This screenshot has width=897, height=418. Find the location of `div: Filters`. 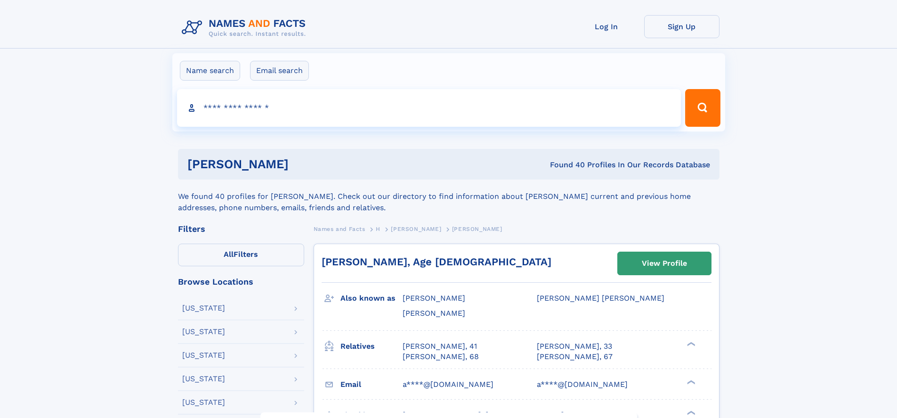

div: Filters is located at coordinates (241, 229).